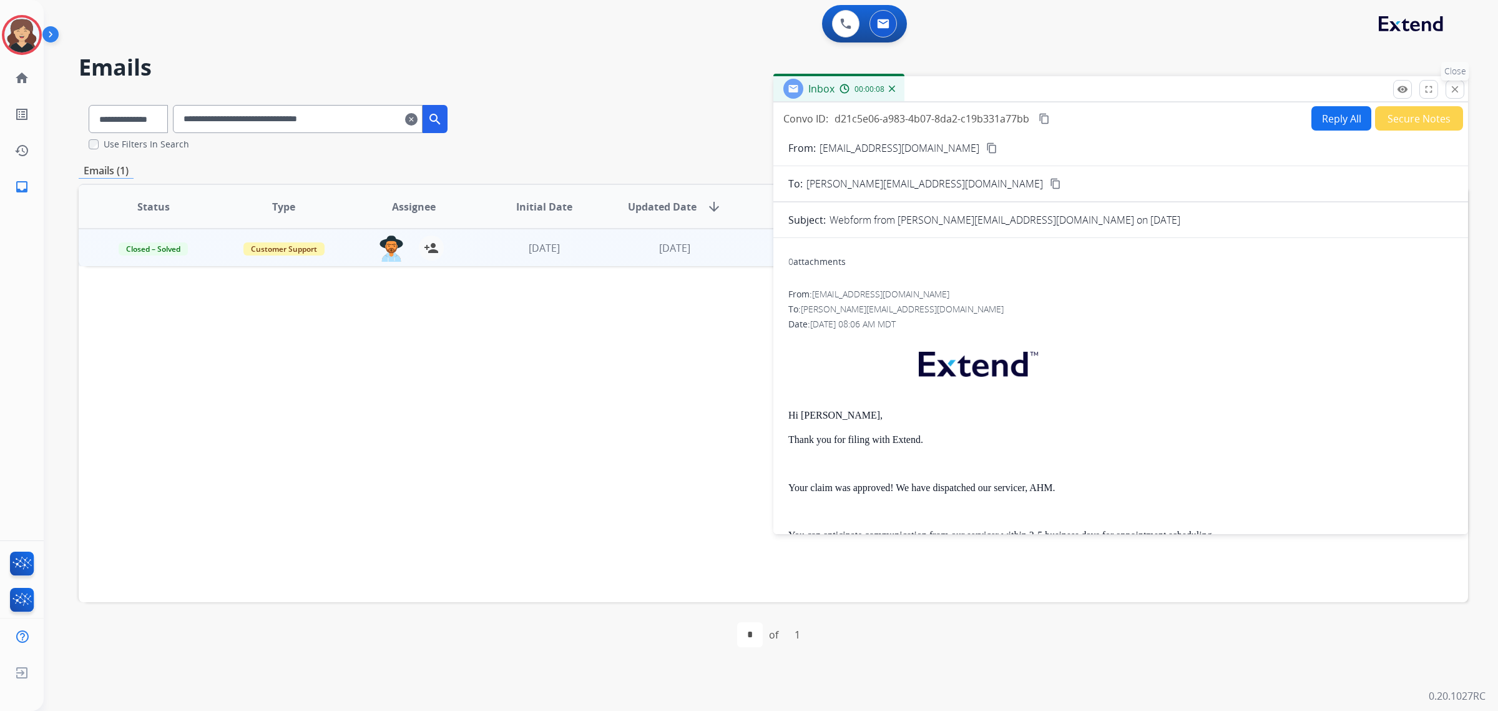 The image size is (1498, 711). Describe the element at coordinates (817, 262) in the screenshot. I see `div: attachments` at that location.